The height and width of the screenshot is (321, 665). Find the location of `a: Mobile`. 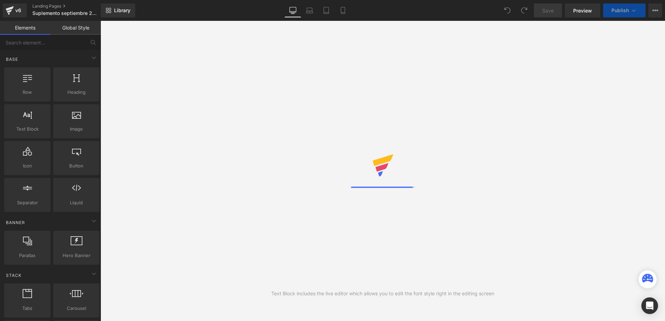

a: Mobile is located at coordinates (343, 10).